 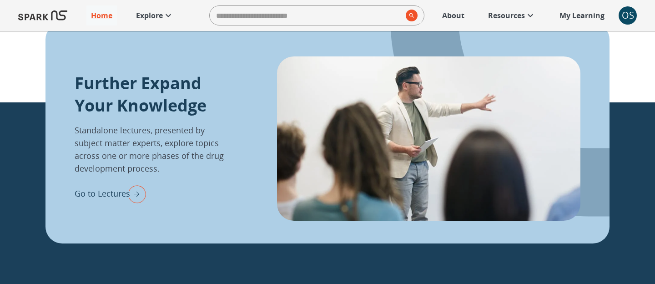 What do you see at coordinates (453, 15) in the screenshot?
I see `a: About` at bounding box center [453, 15].